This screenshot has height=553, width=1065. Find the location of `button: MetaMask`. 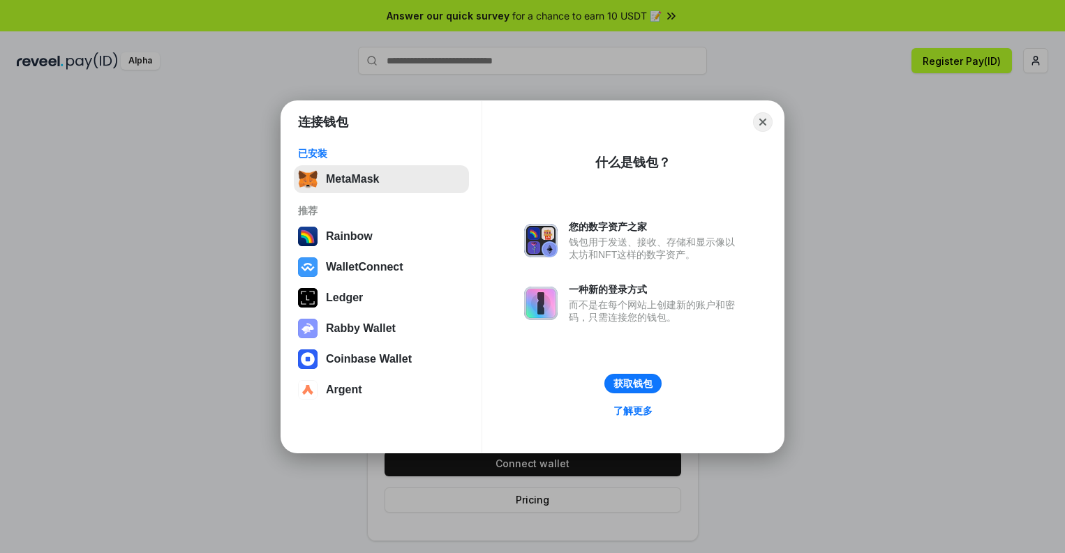

button: MetaMask is located at coordinates (381, 179).